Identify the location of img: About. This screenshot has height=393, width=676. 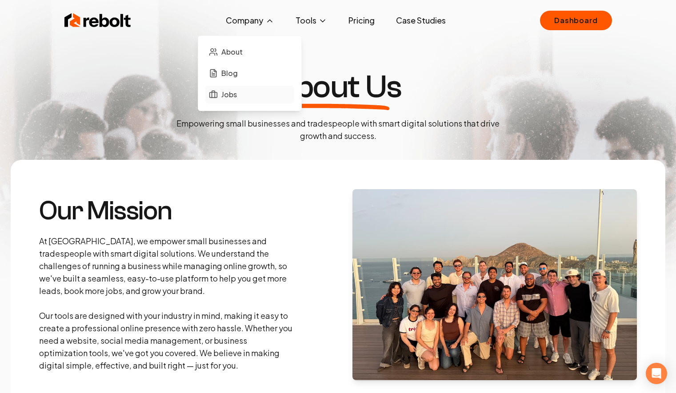
(495, 285).